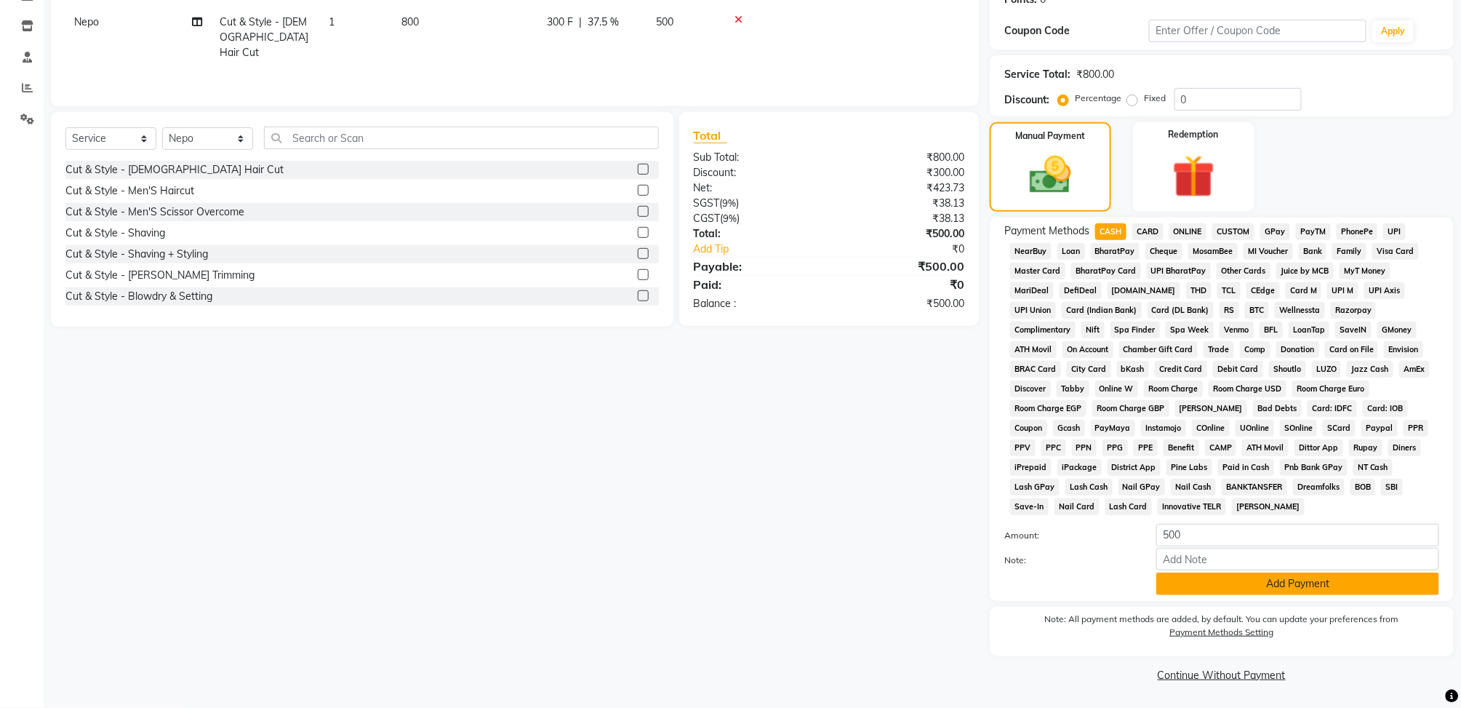 This screenshot has width=1461, height=708. What do you see at coordinates (1069, 560) in the screenshot?
I see `label: Note:` at bounding box center [1069, 560].